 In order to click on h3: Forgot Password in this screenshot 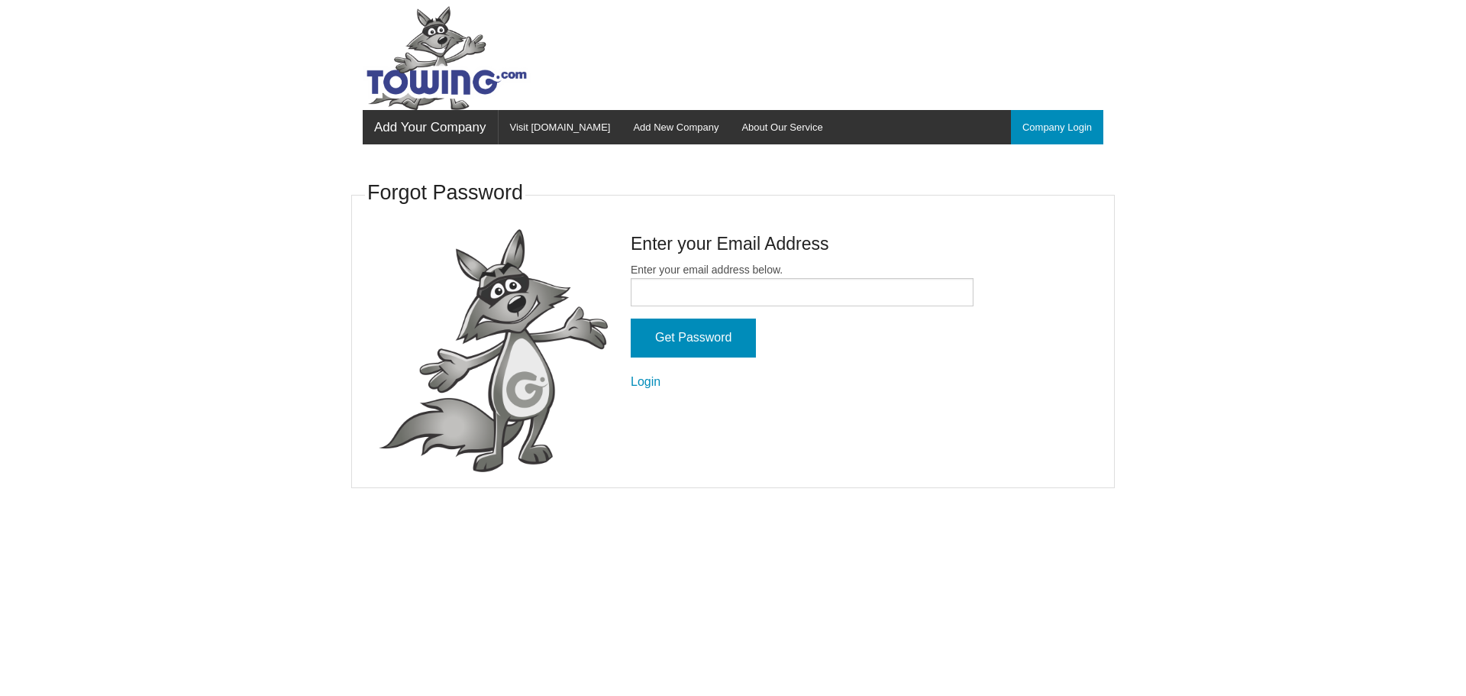, I will do `click(445, 193)`.